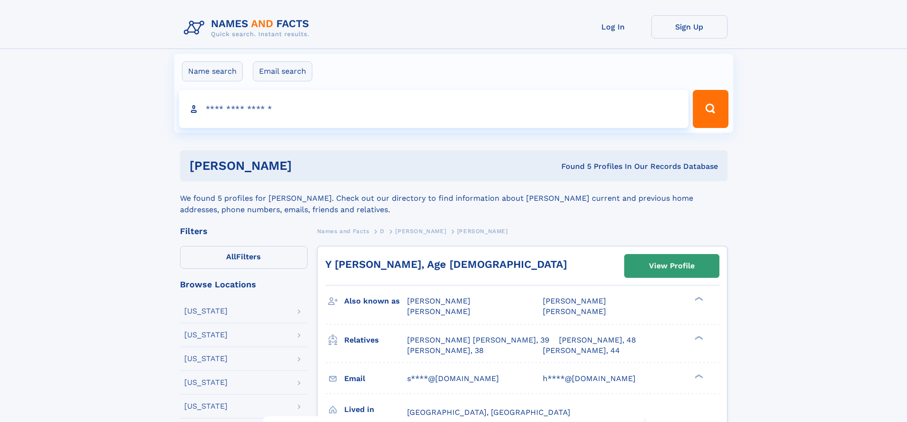 This screenshot has width=907, height=422. Describe the element at coordinates (710, 109) in the screenshot. I see `button: Search Button` at that location.